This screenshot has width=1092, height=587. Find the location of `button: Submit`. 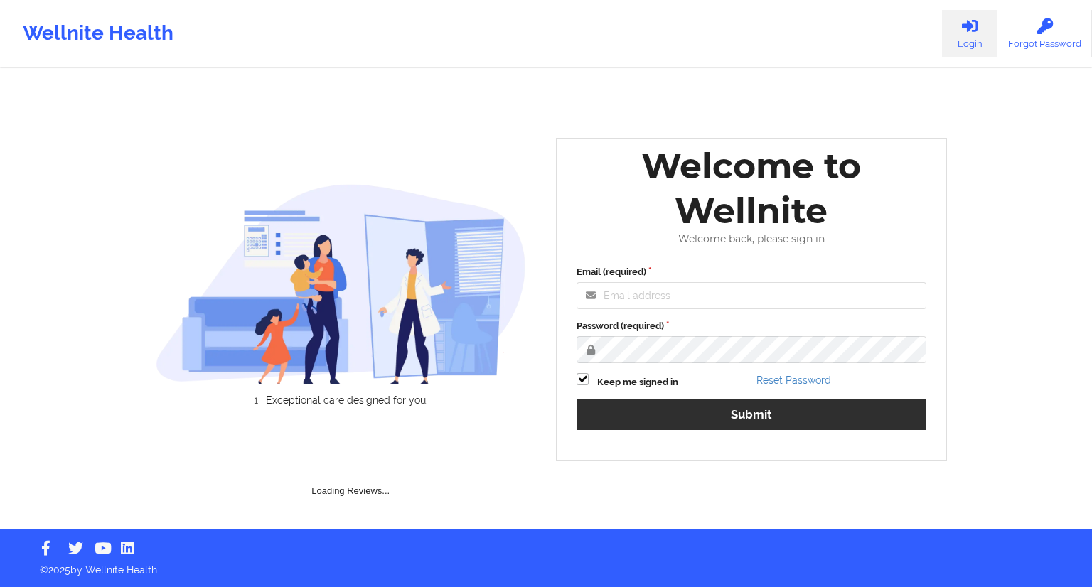

button: Submit is located at coordinates (751, 414).